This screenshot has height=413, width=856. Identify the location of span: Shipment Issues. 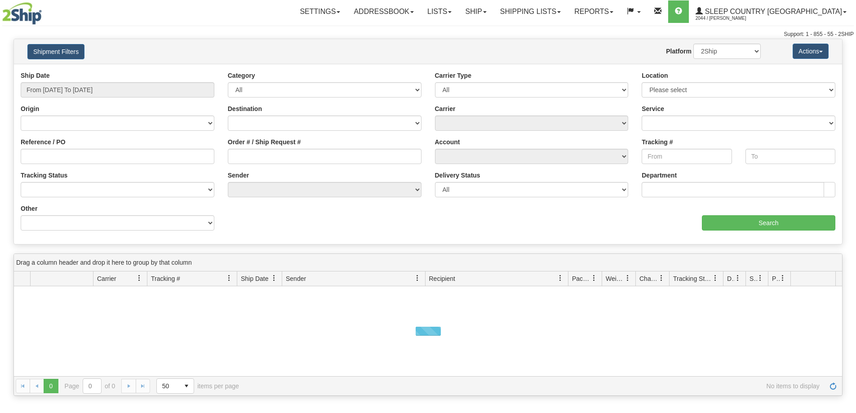
(753, 279).